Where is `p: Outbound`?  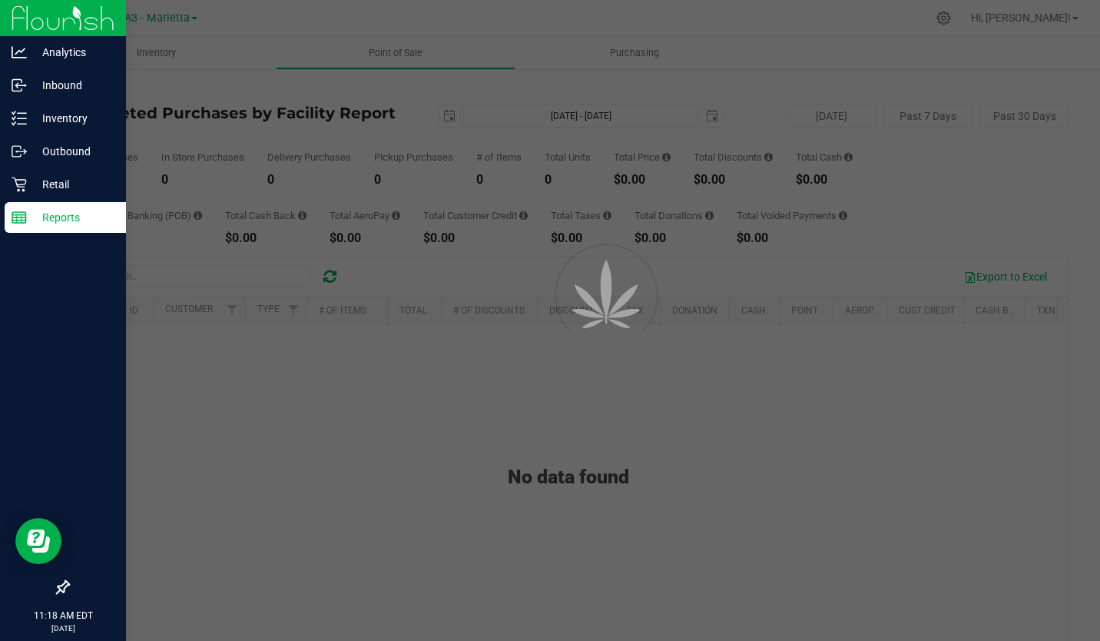
p: Outbound is located at coordinates (73, 151).